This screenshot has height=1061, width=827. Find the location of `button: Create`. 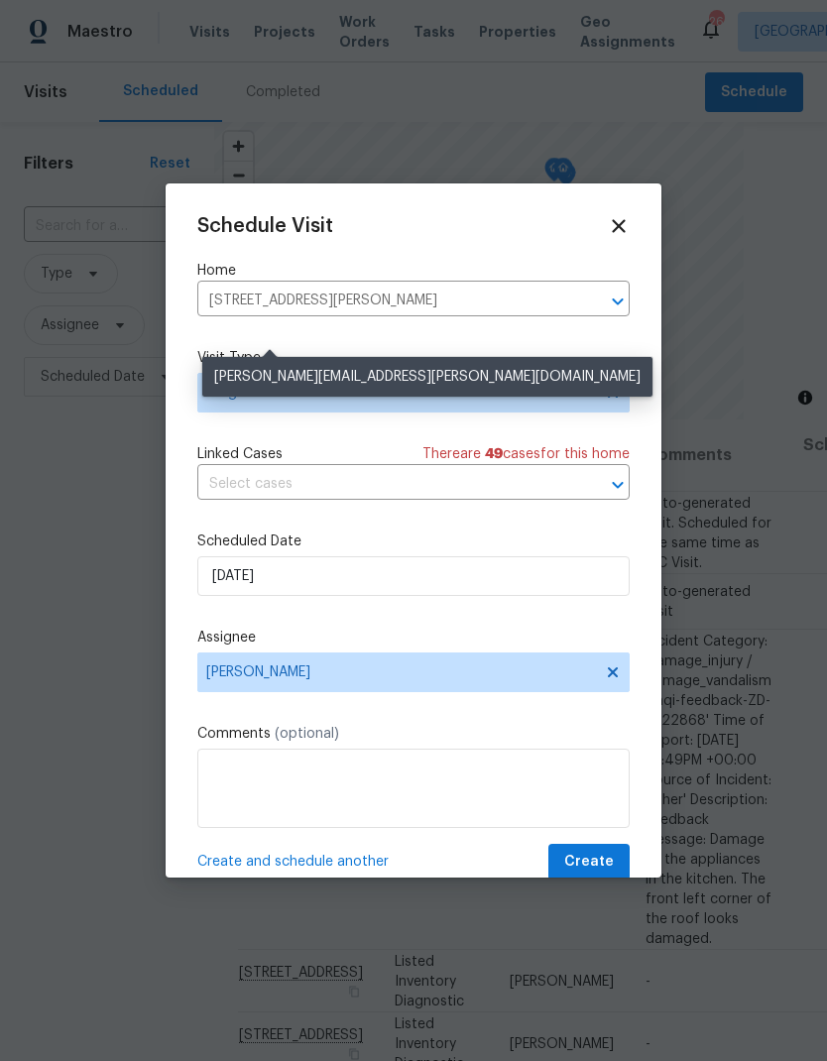

button: Create is located at coordinates (589, 862).